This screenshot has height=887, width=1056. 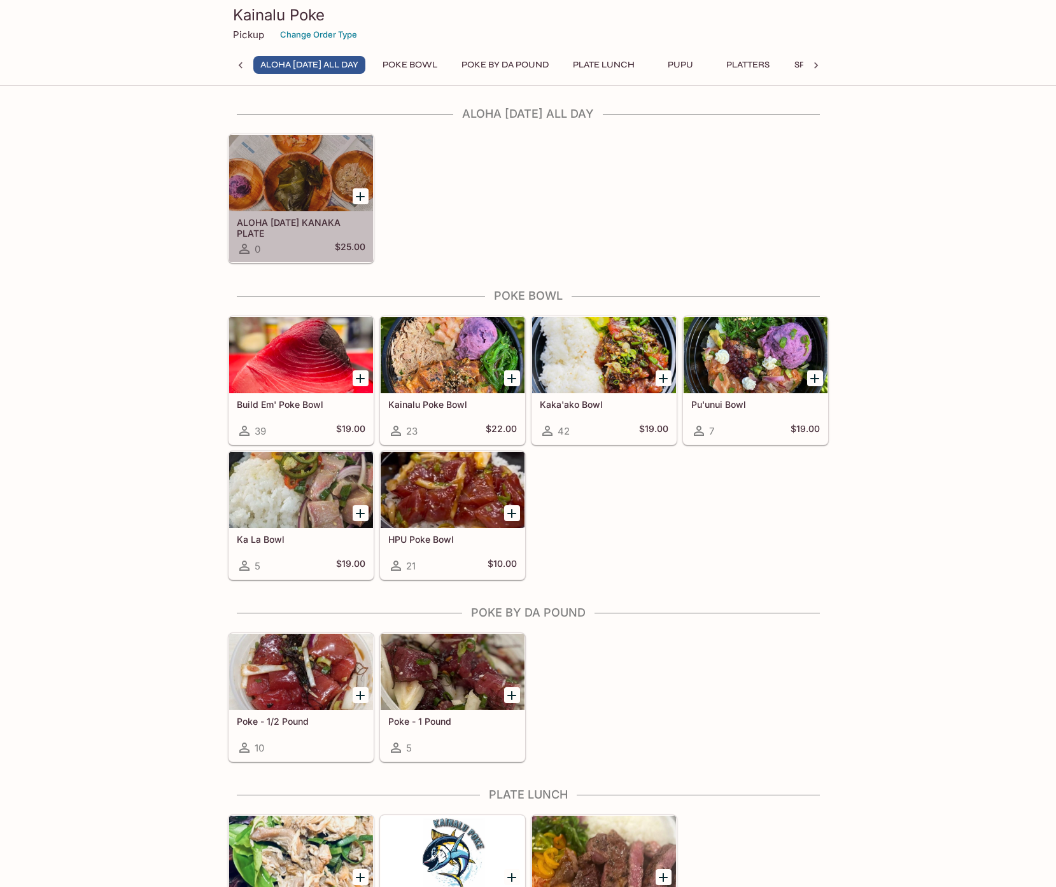 What do you see at coordinates (452, 515) in the screenshot?
I see `a: HPU Poke Bowl21$10.00` at bounding box center [452, 515].